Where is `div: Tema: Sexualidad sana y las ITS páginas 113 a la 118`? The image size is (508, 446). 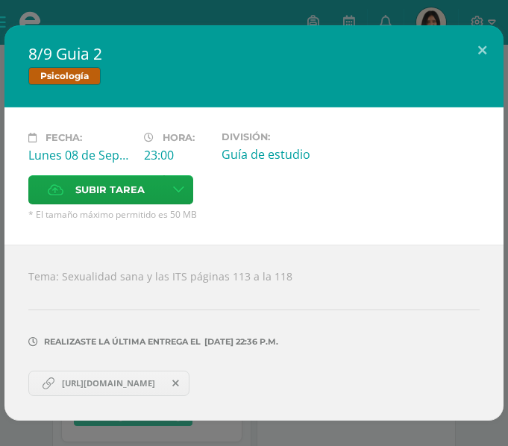
div: Tema: Sexualidad sana y las ITS páginas 113 a la 118 is located at coordinates (254, 333).